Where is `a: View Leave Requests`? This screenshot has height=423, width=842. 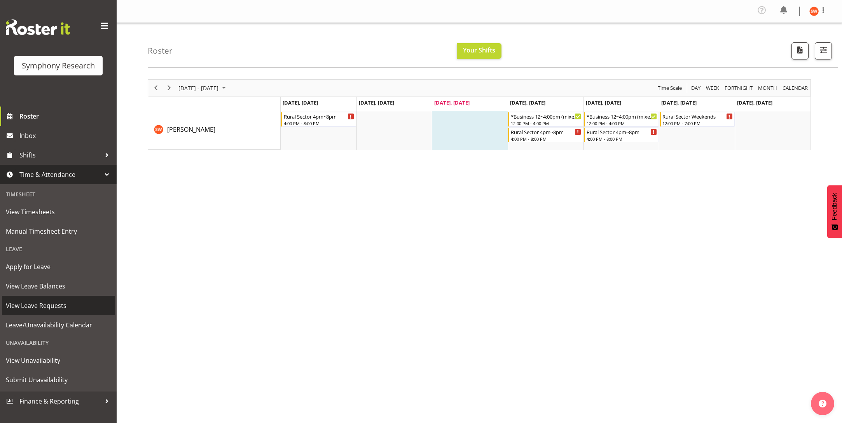
a: View Leave Requests is located at coordinates (58, 305).